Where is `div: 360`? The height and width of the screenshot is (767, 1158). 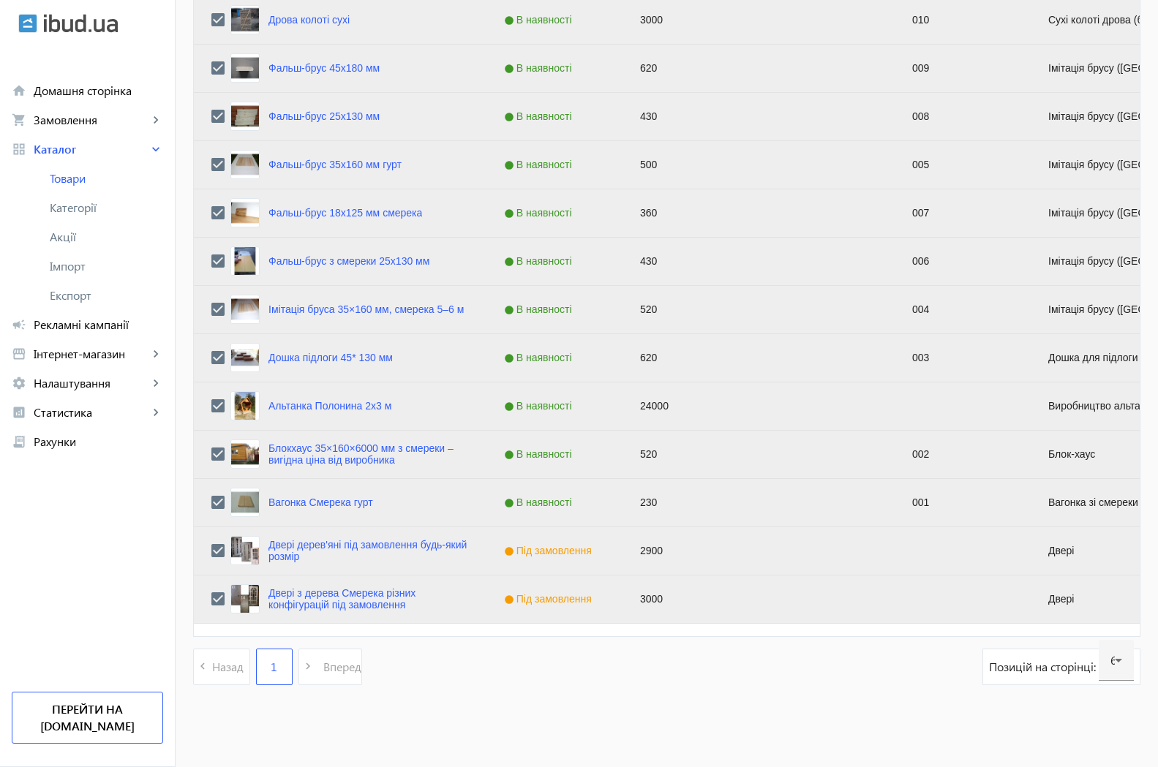 div: 360 is located at coordinates (691, 213).